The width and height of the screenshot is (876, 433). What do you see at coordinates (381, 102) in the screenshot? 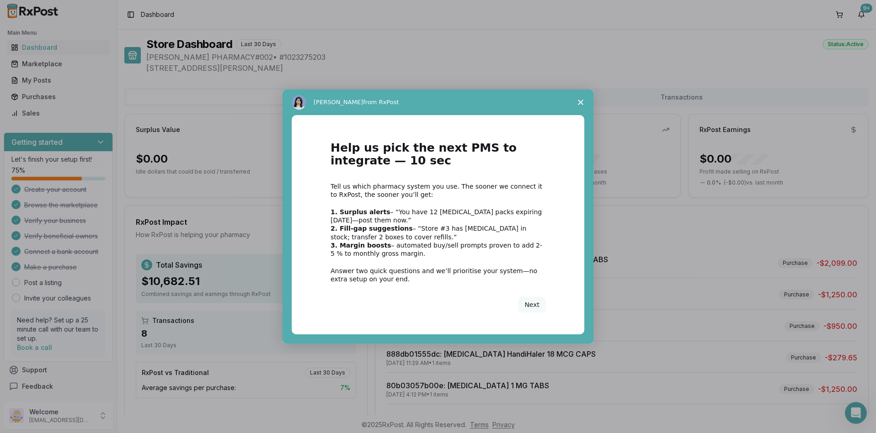
I see `span: from RxPost` at bounding box center [381, 102].